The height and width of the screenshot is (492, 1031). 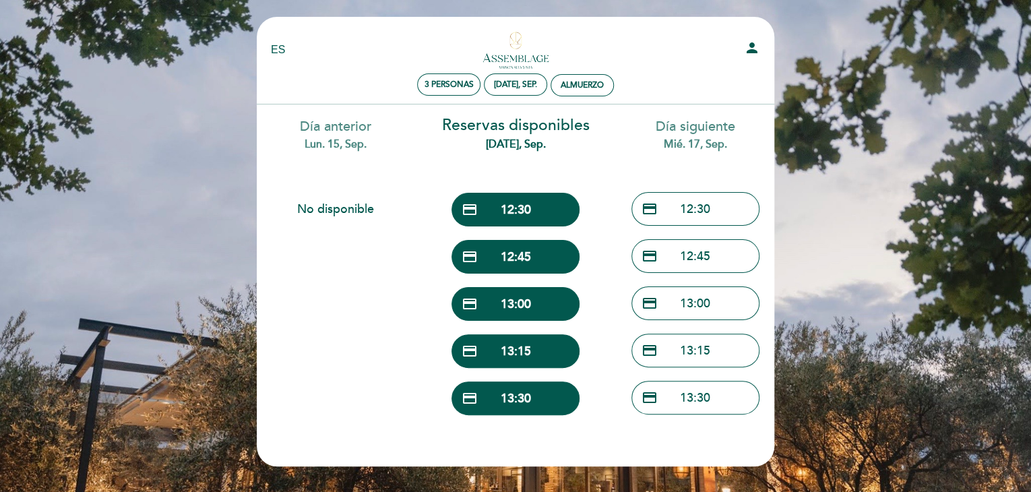 What do you see at coordinates (695, 134) in the screenshot?
I see `div: Día siguiente` at bounding box center [695, 134].